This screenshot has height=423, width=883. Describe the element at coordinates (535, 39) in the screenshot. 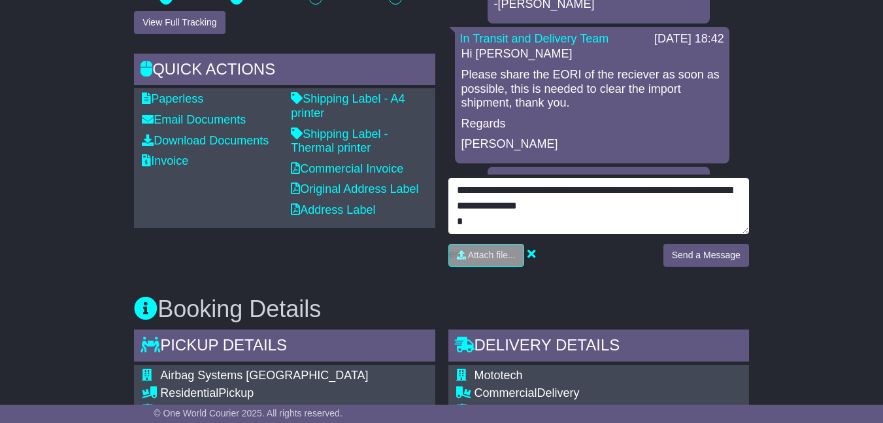

I see `a: In Transit and Delivery Team` at that location.